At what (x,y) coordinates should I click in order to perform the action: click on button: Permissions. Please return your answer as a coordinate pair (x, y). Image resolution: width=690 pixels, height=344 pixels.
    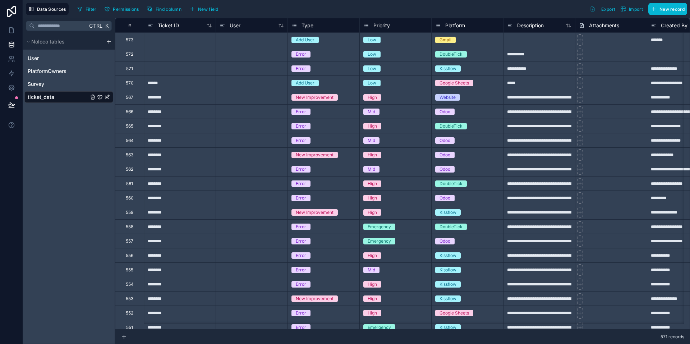
    Looking at the image, I should click on (121, 9).